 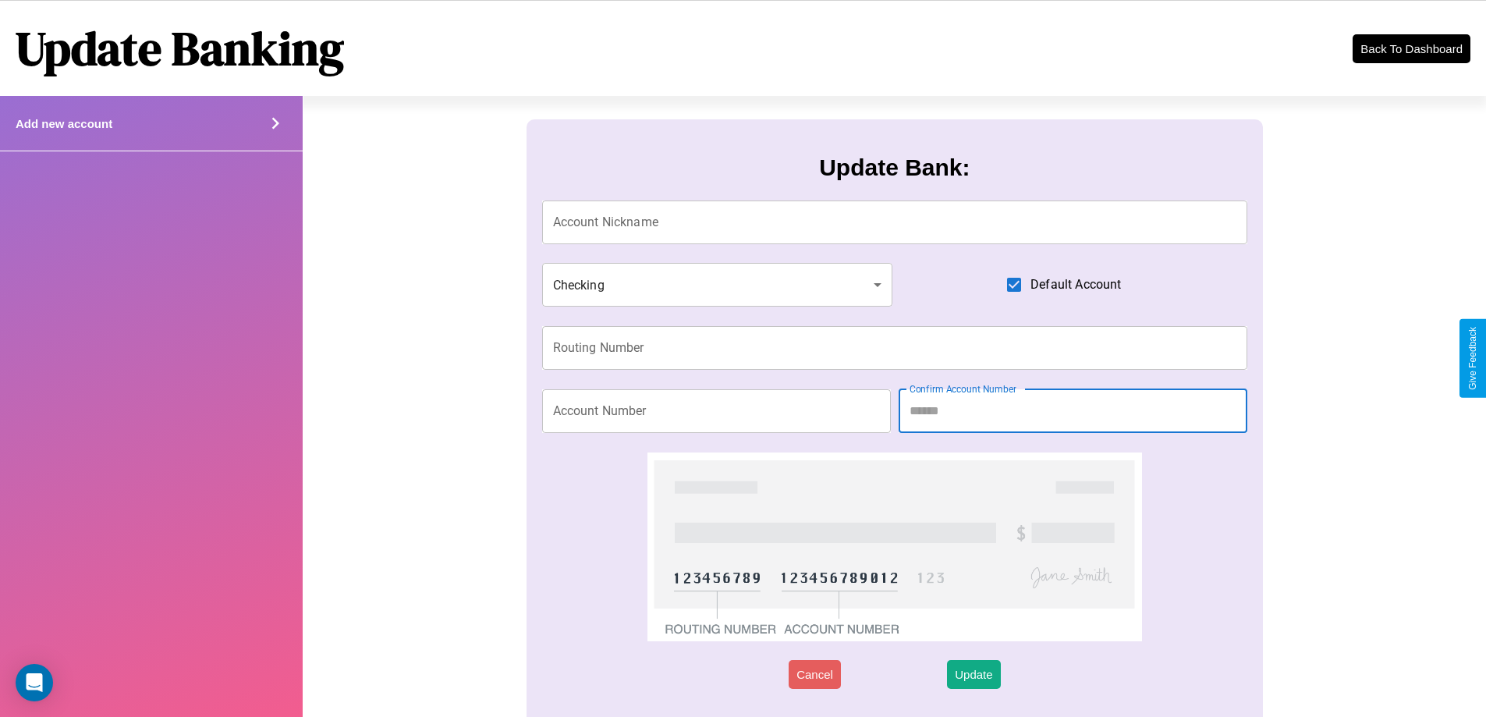 I want to click on span: Default Account, so click(x=1076, y=285).